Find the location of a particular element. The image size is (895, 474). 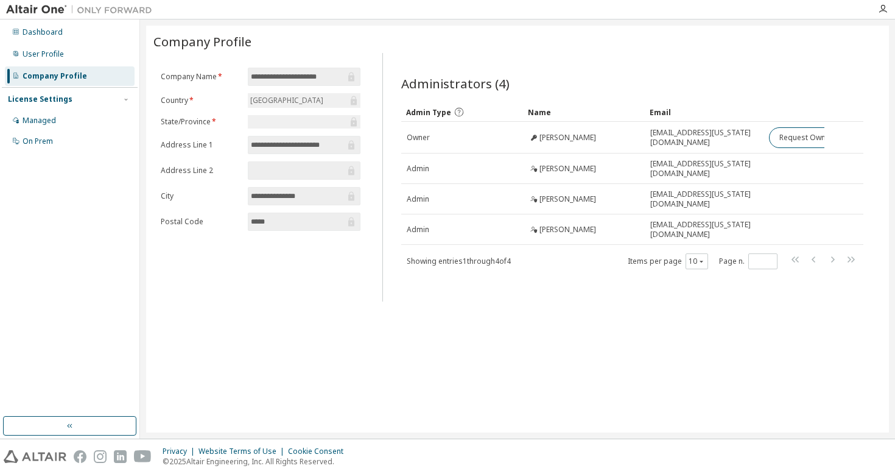

img: instagram.svg is located at coordinates (100, 456).